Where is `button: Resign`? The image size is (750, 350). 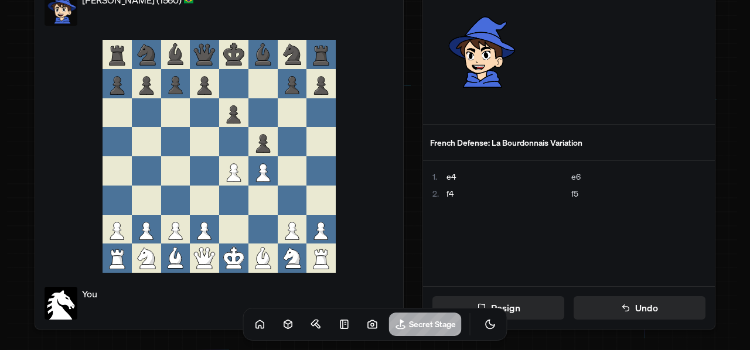
button: Resign is located at coordinates (498, 308).